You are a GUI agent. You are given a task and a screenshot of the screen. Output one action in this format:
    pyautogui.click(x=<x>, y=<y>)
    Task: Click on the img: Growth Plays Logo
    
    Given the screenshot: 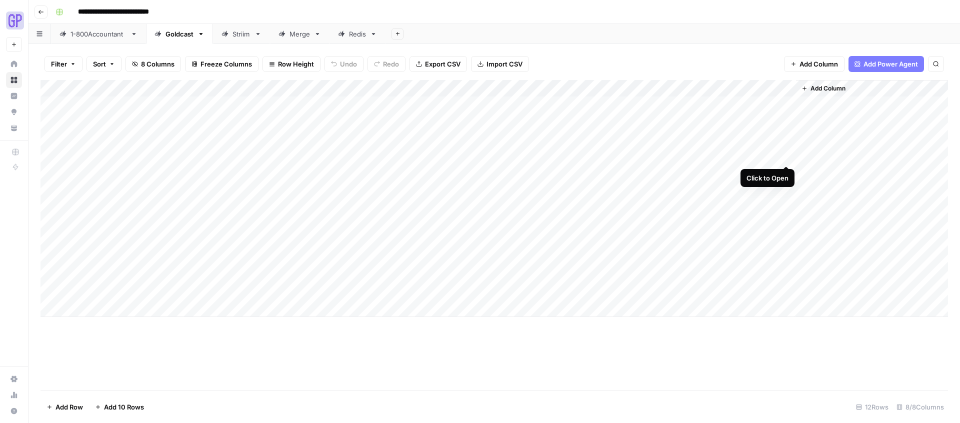 What is the action you would take?
    pyautogui.click(x=15, y=21)
    